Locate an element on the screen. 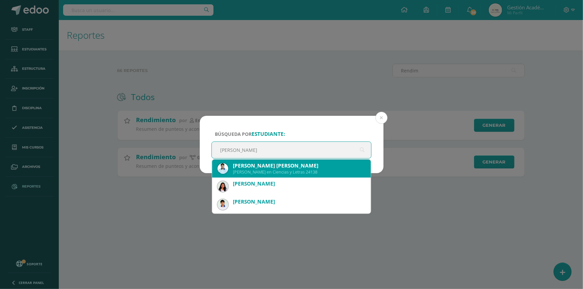 The height and width of the screenshot is (289, 583). img: be79f9694bed91b9ed6c2a1104ff69e2.png is located at coordinates (223, 205).